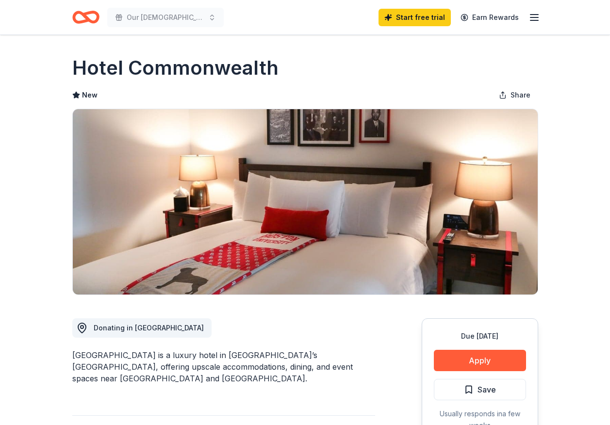 The image size is (610, 425). Describe the element at coordinates (305, 202) in the screenshot. I see `img: Image for Hotel Commonwealth` at that location.